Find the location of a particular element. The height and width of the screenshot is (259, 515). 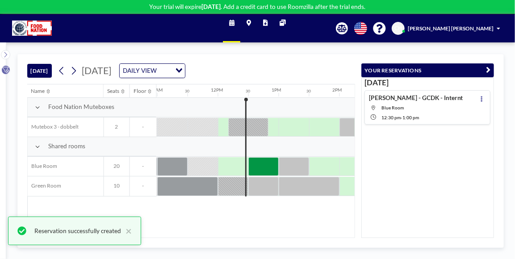

span: CH is located at coordinates (398, 28).